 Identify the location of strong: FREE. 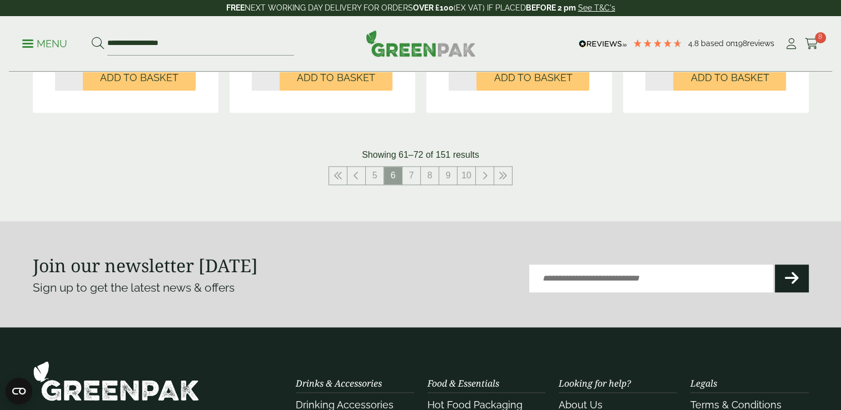
(235, 8).